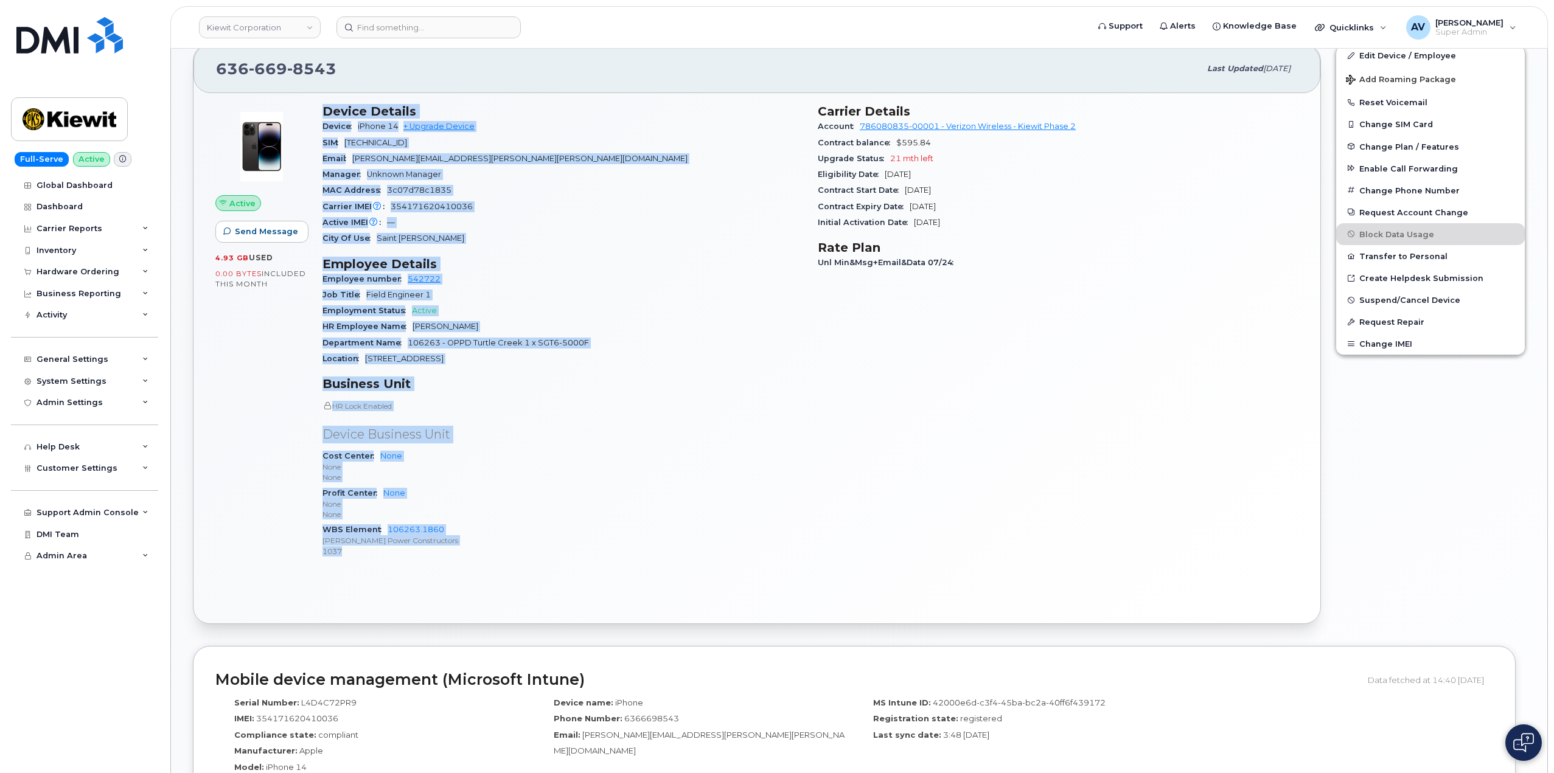  I want to click on label: IMEI:, so click(244, 718).